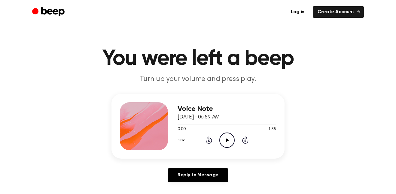 The width and height of the screenshot is (396, 194). Describe the element at coordinates (297, 12) in the screenshot. I see `a: Log in` at that location.